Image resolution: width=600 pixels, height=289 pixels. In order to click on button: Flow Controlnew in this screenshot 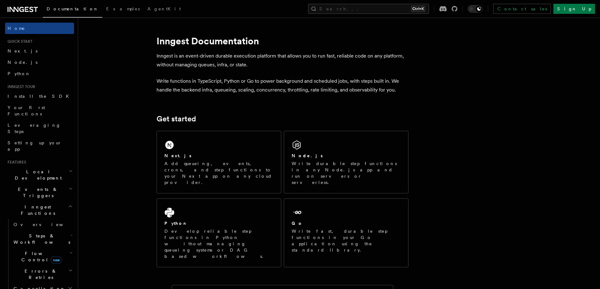, I will do `click(43, 257)`.